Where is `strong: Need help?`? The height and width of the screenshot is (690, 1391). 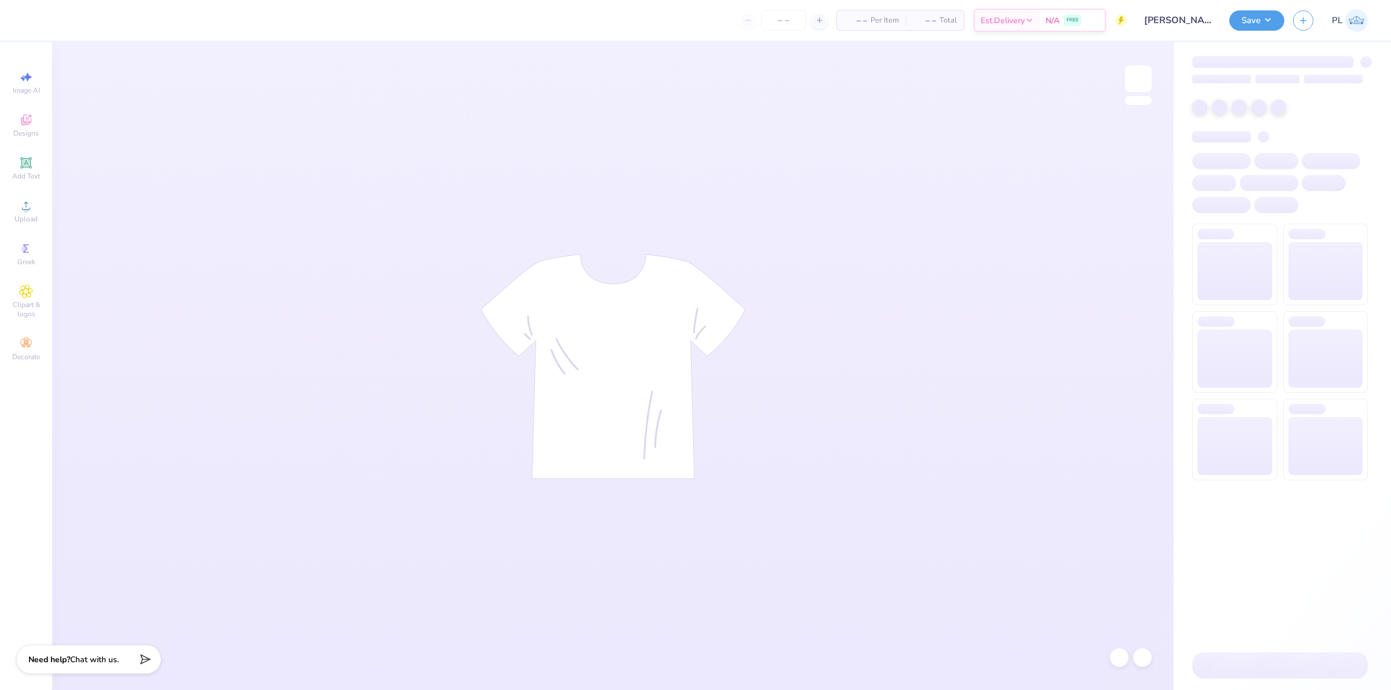 strong: Need help? is located at coordinates (49, 659).